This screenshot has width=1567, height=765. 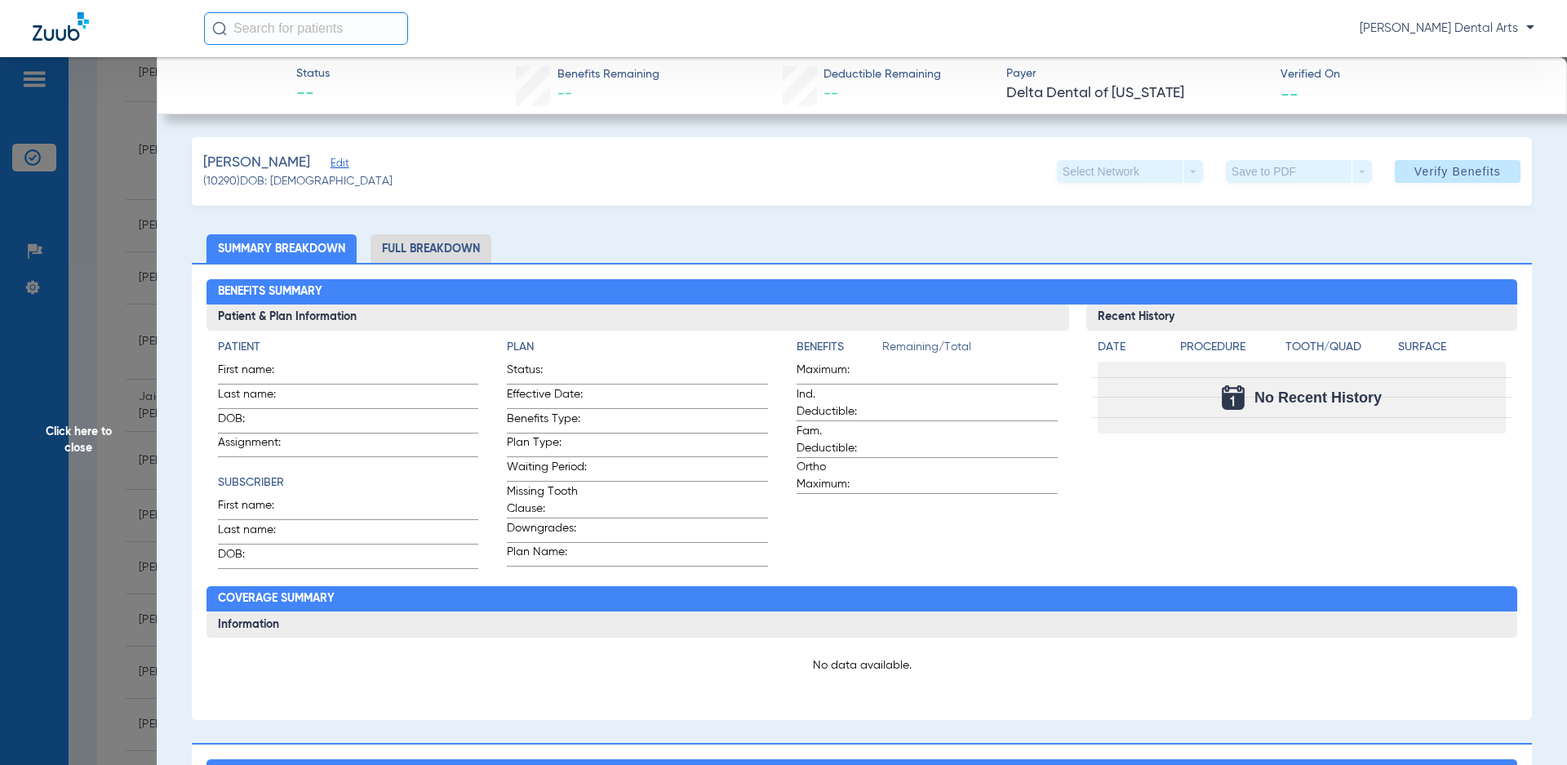 What do you see at coordinates (882, 74) in the screenshot?
I see `span: Deductible Remaining` at bounding box center [882, 74].